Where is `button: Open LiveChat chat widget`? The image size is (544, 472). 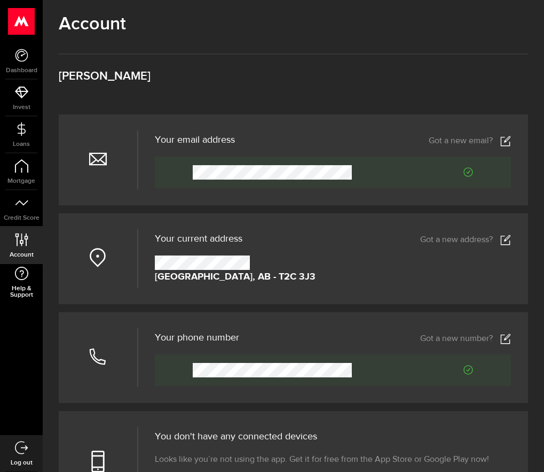
button: Open LiveChat chat widget is located at coordinates (25, 20).